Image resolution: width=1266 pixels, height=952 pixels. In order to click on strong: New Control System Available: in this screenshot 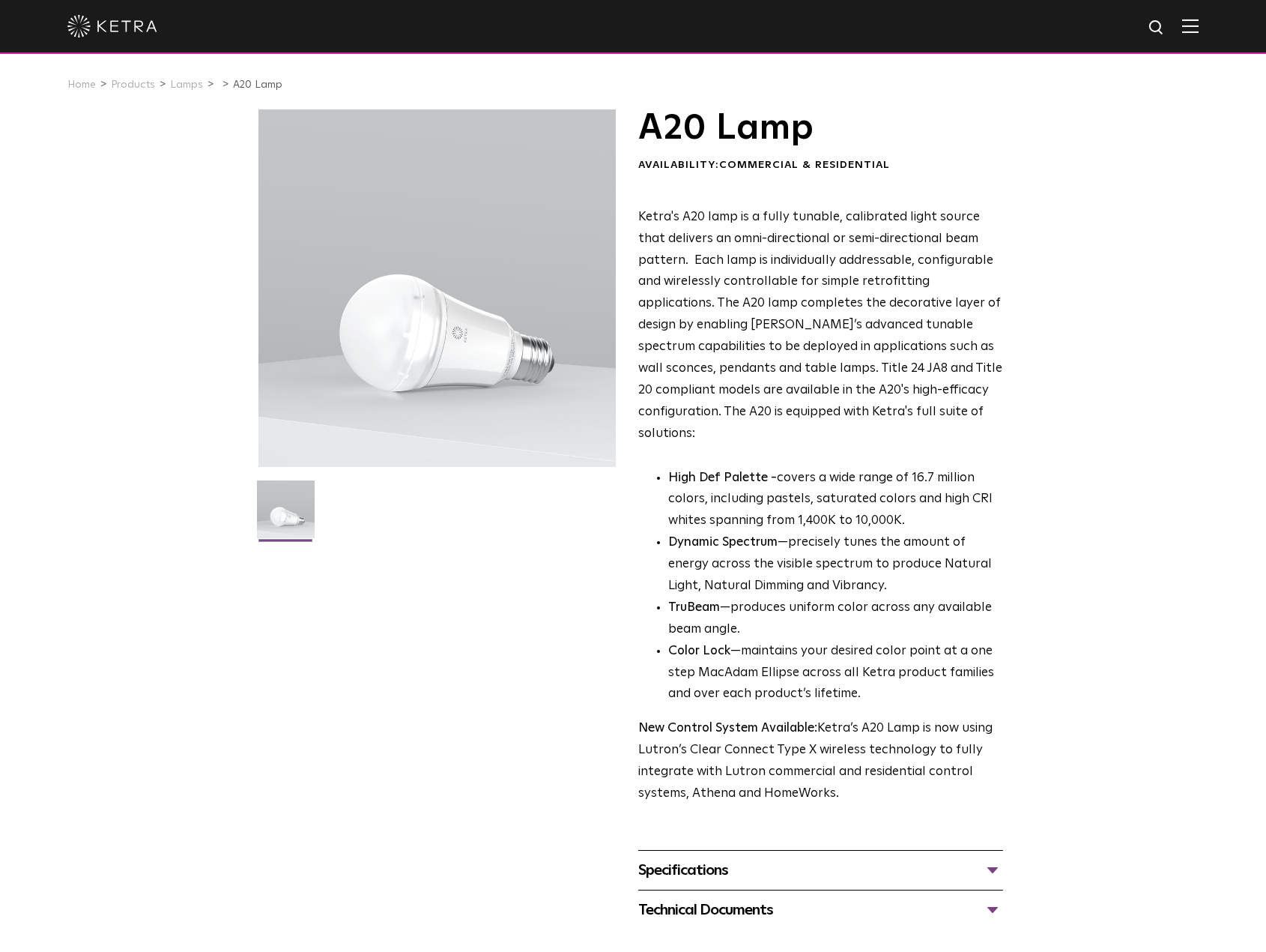, I will do `click(728, 728)`.